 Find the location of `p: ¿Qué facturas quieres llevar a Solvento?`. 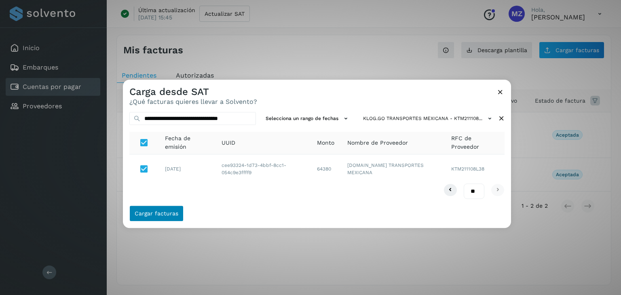

p: ¿Qué facturas quieres llevar a Solvento? is located at coordinates (193, 102).